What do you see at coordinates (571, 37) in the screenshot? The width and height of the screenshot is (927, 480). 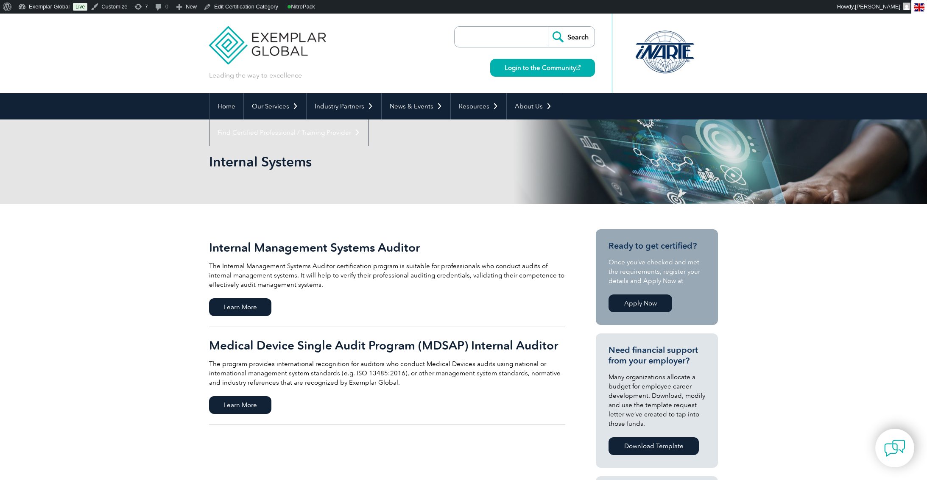 I see `input: Search` at bounding box center [571, 37].